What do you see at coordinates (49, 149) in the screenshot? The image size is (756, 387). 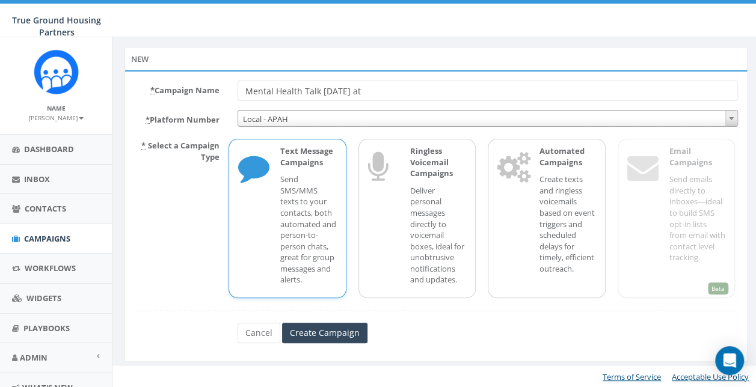 I see `span: Dashboard` at bounding box center [49, 149].